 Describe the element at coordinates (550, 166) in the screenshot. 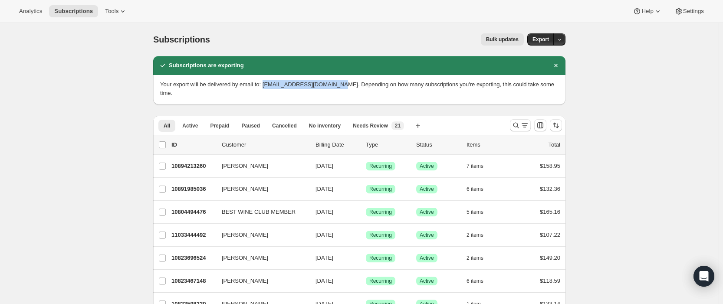

I see `span: $158.95` at that location.